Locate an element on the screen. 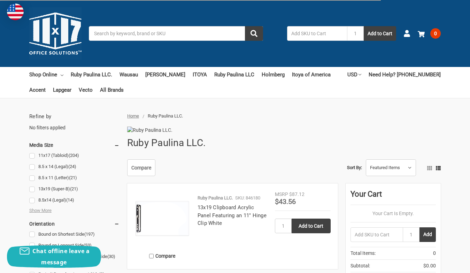 The height and width of the screenshot is (273, 470). a: Ruby Paulina LLC. is located at coordinates (91, 75).